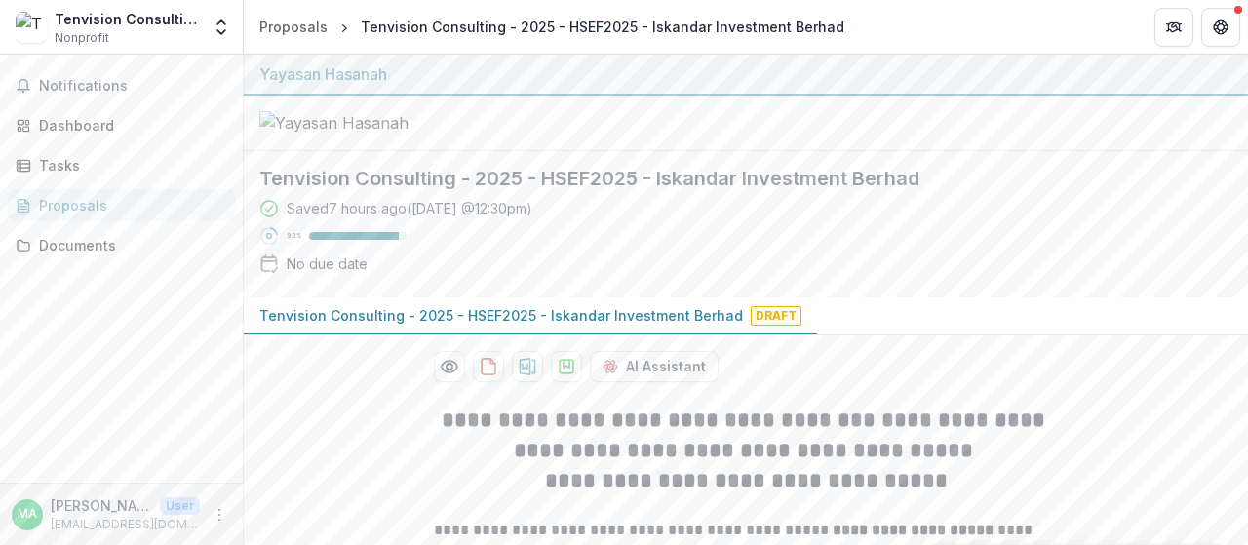 The width and height of the screenshot is (1248, 545). What do you see at coordinates (129, 245) in the screenshot?
I see `div: Documents` at bounding box center [129, 245].